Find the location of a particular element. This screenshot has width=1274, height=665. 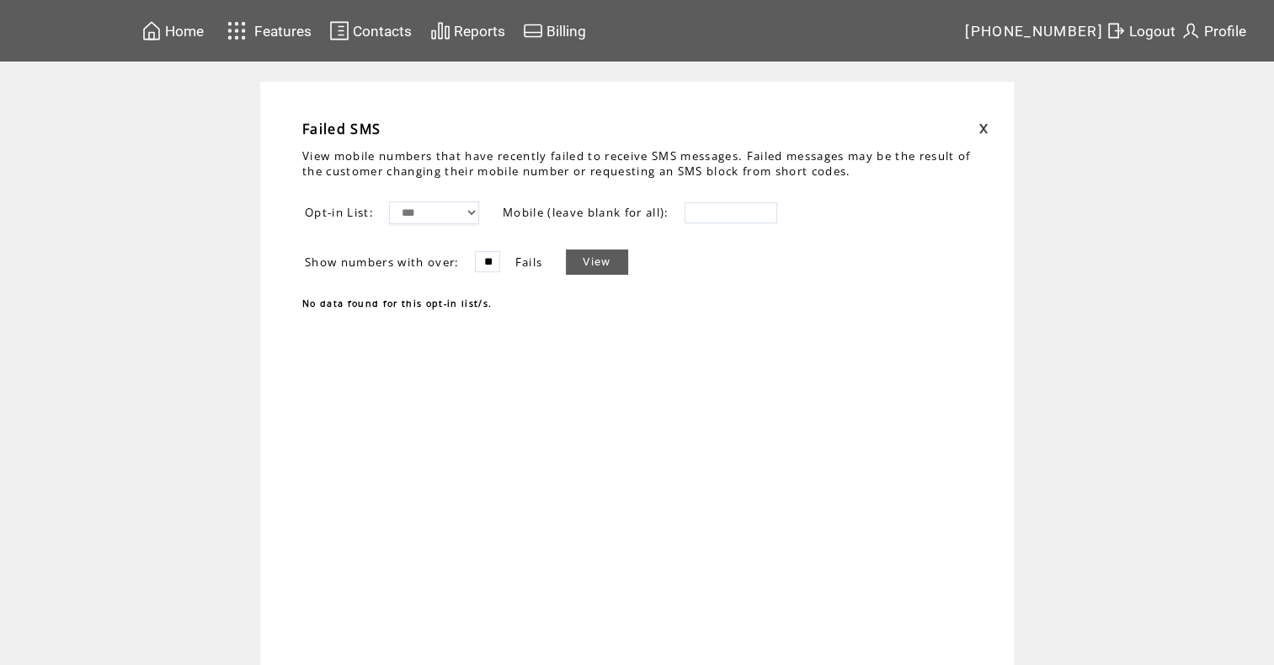

a: Reports is located at coordinates (467, 30).